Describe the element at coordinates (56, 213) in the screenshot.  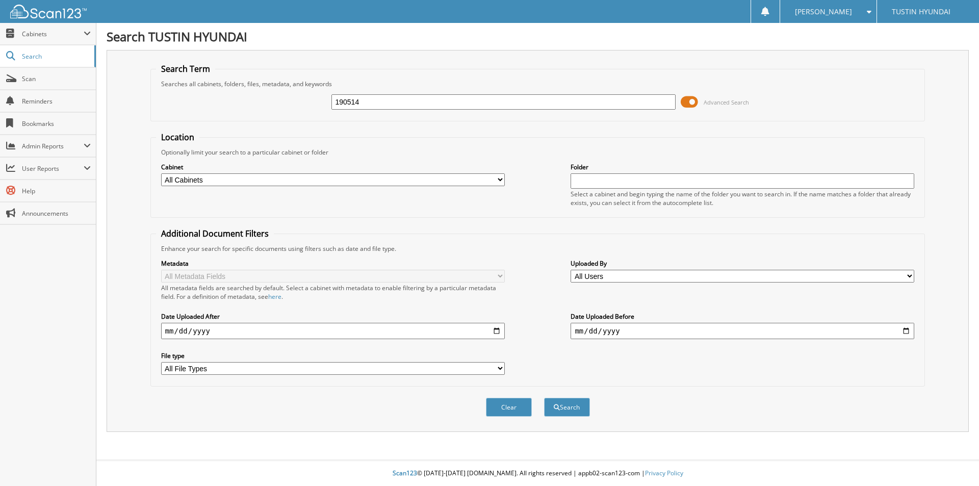
I see `span: Announcements` at that location.